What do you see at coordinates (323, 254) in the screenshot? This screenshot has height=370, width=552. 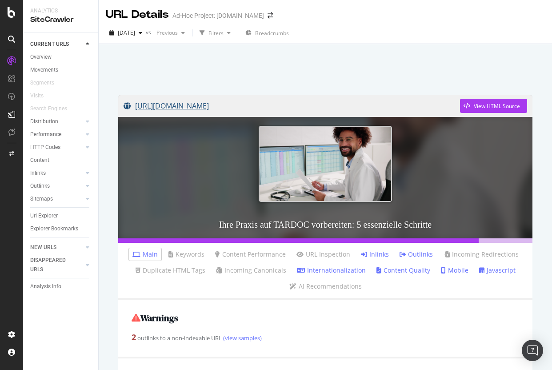 I see `a: URL Inspection` at bounding box center [323, 254].